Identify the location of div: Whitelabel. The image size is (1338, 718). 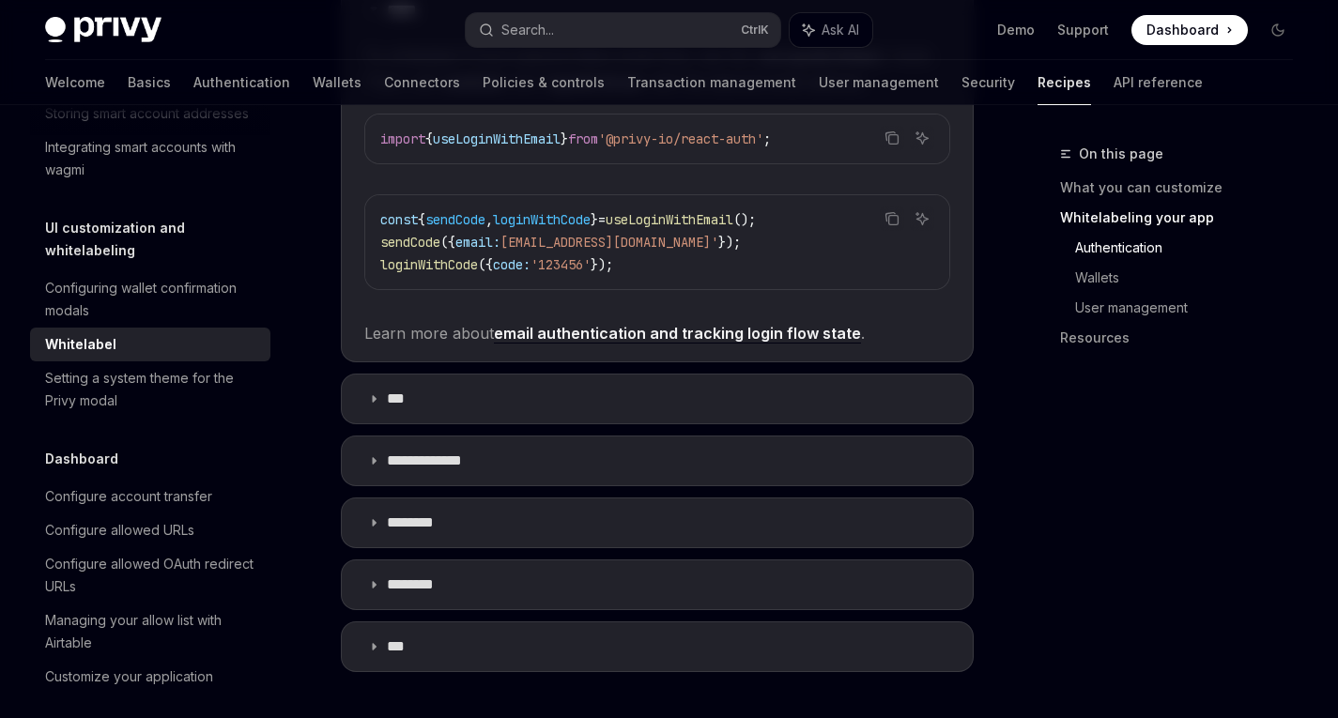
(81, 345).